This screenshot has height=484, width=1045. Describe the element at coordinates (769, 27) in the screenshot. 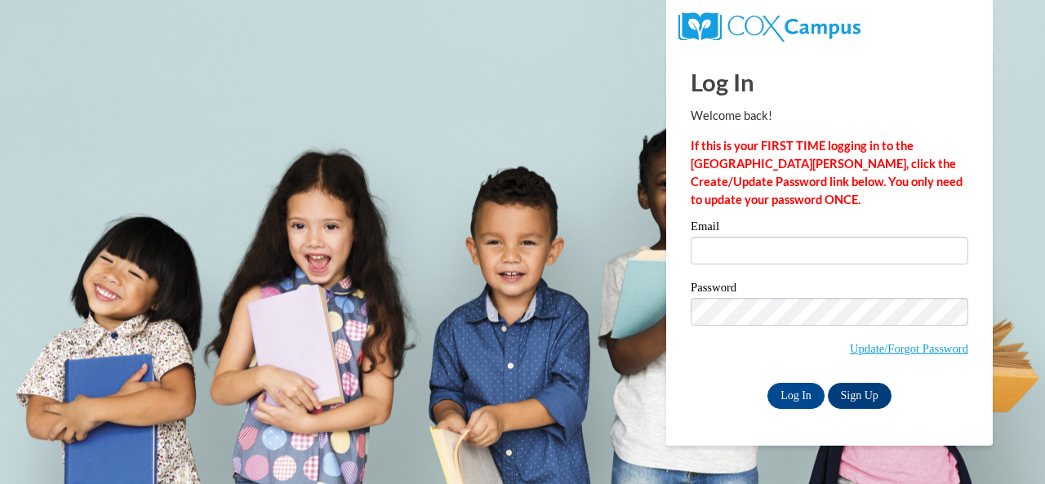

I see `img: COX Campus` at that location.